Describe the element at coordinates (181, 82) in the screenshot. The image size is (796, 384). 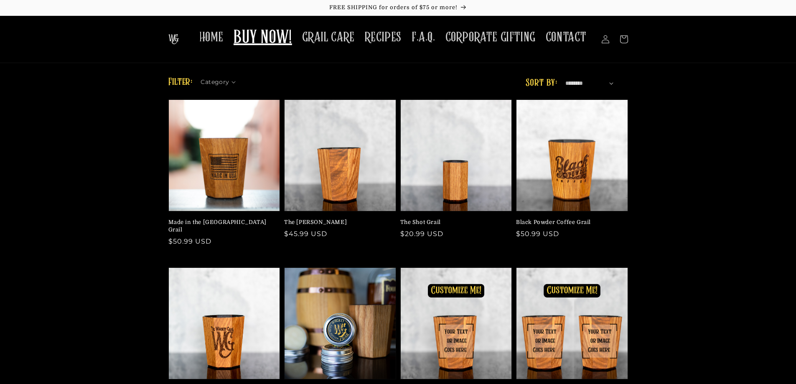
I see `h2: Filter:` at that location.